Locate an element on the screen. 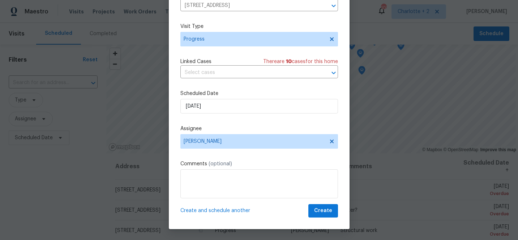 The width and height of the screenshot is (518, 240). span: (optional) is located at coordinates (220, 164).